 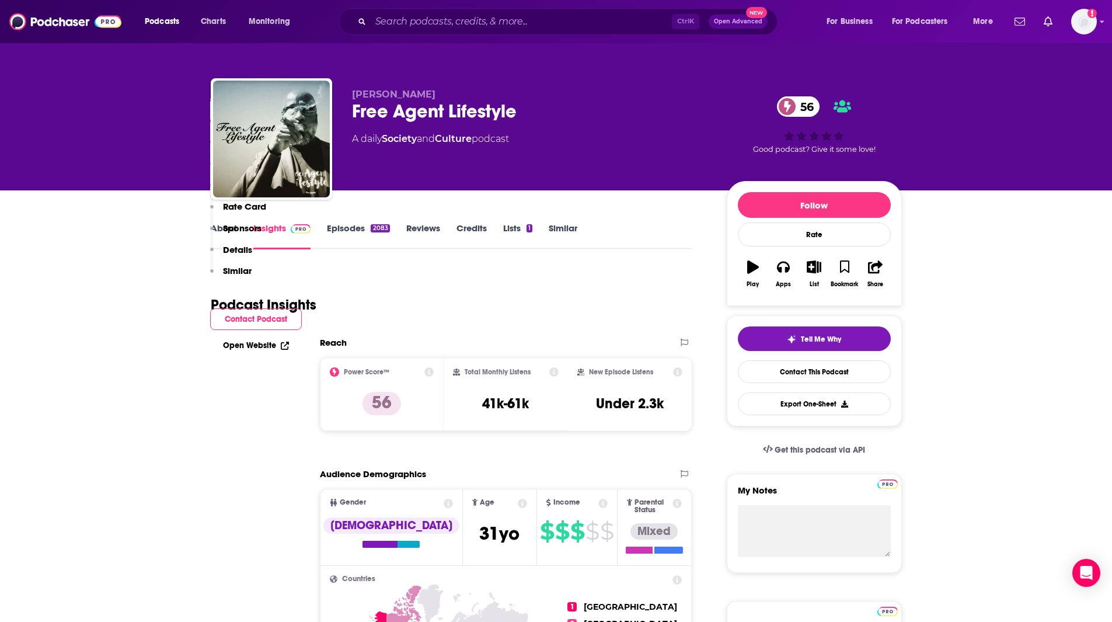 What do you see at coordinates (738, 22) in the screenshot?
I see `span: Open Advanced` at bounding box center [738, 22].